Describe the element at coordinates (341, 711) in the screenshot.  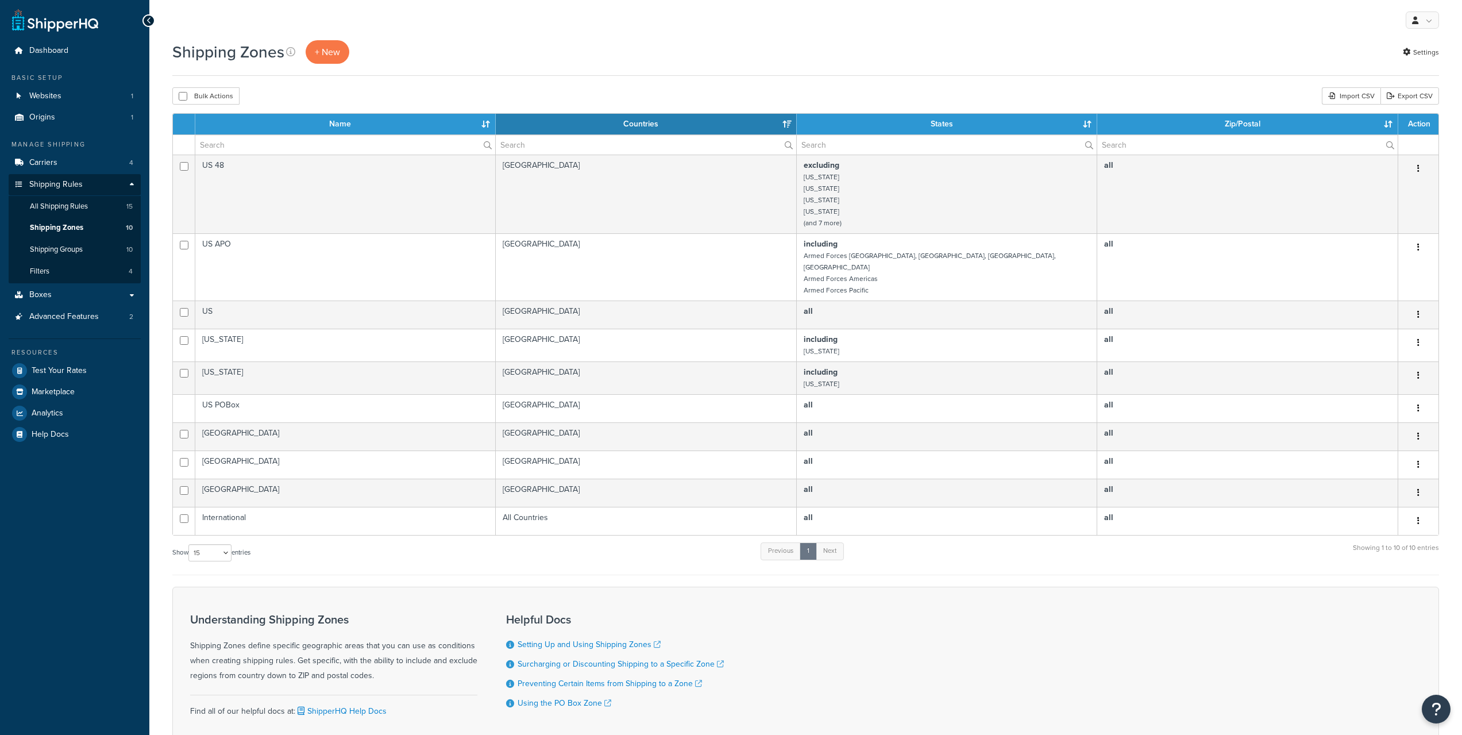
I see `a: ShipperHQ Help Docs` at that location.